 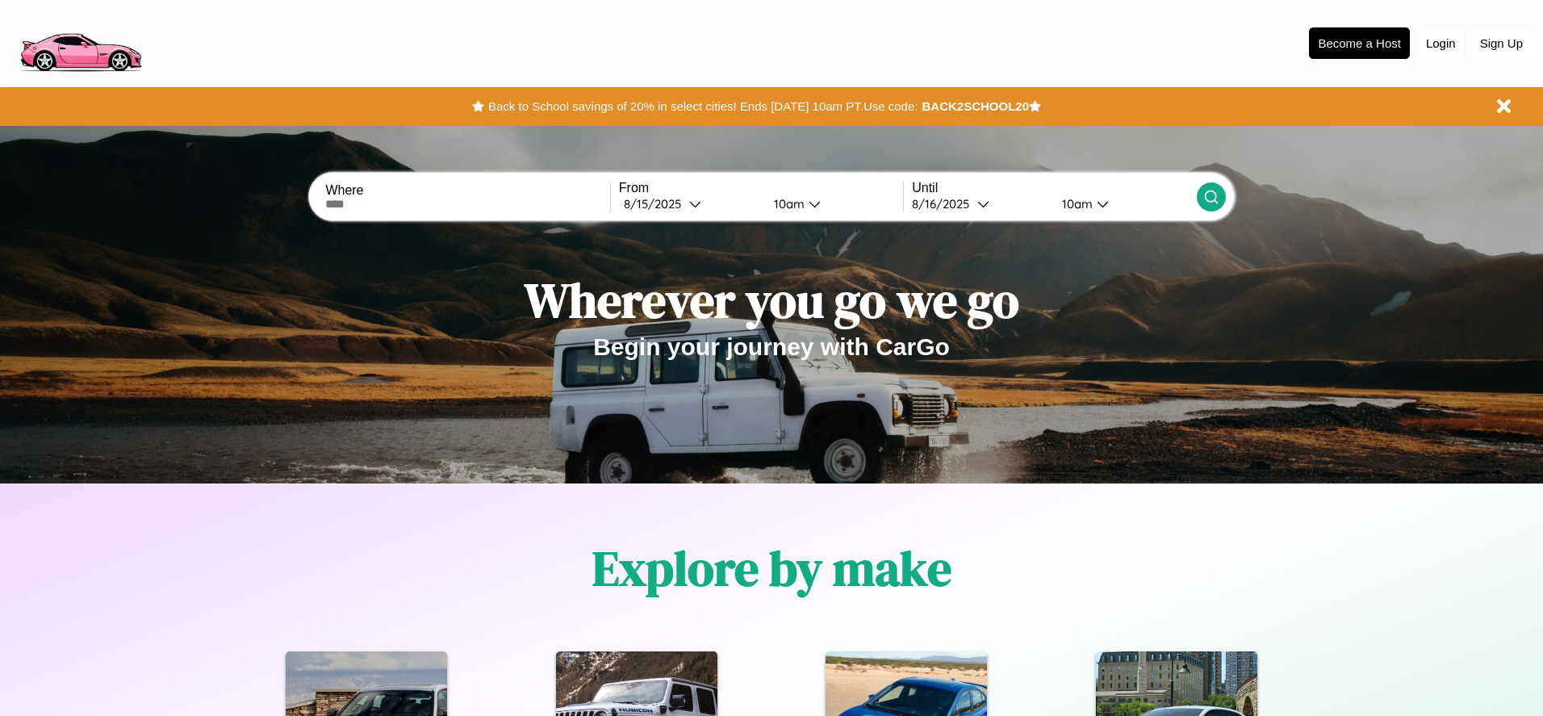 What do you see at coordinates (80, 42) in the screenshot?
I see `img: logo` at bounding box center [80, 42].